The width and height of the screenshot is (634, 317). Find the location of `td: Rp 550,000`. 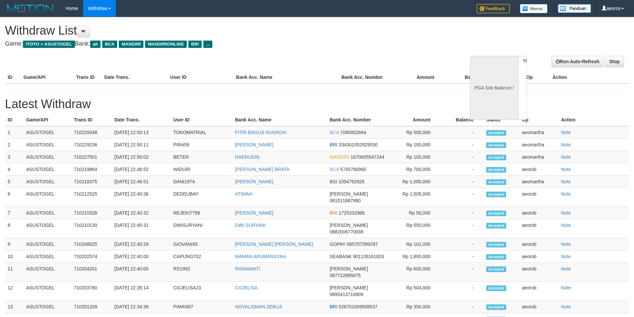

td: Rp 550,000 is located at coordinates (415, 229).